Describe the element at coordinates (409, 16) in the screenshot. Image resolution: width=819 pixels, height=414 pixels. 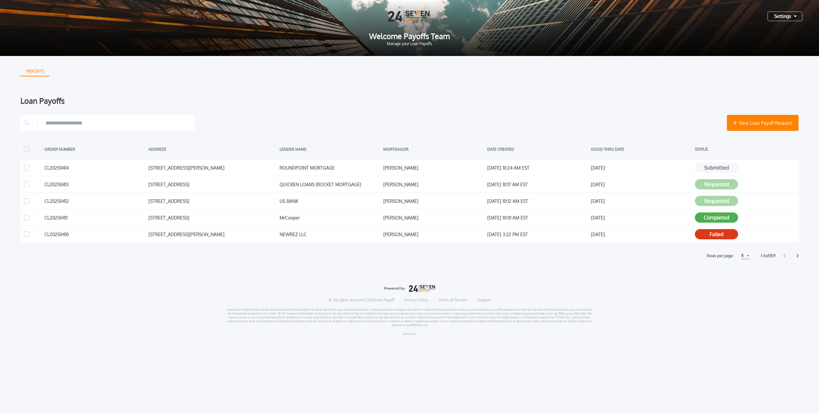
I see `img: Logo` at that location.